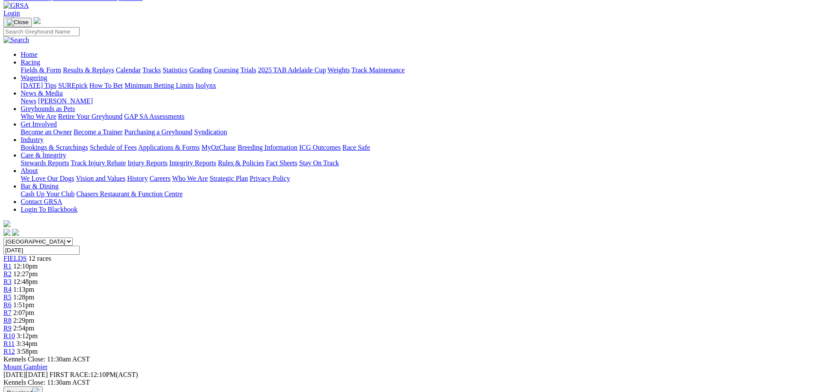  Describe the element at coordinates (106, 85) in the screenshot. I see `a: How To Bet` at that location.